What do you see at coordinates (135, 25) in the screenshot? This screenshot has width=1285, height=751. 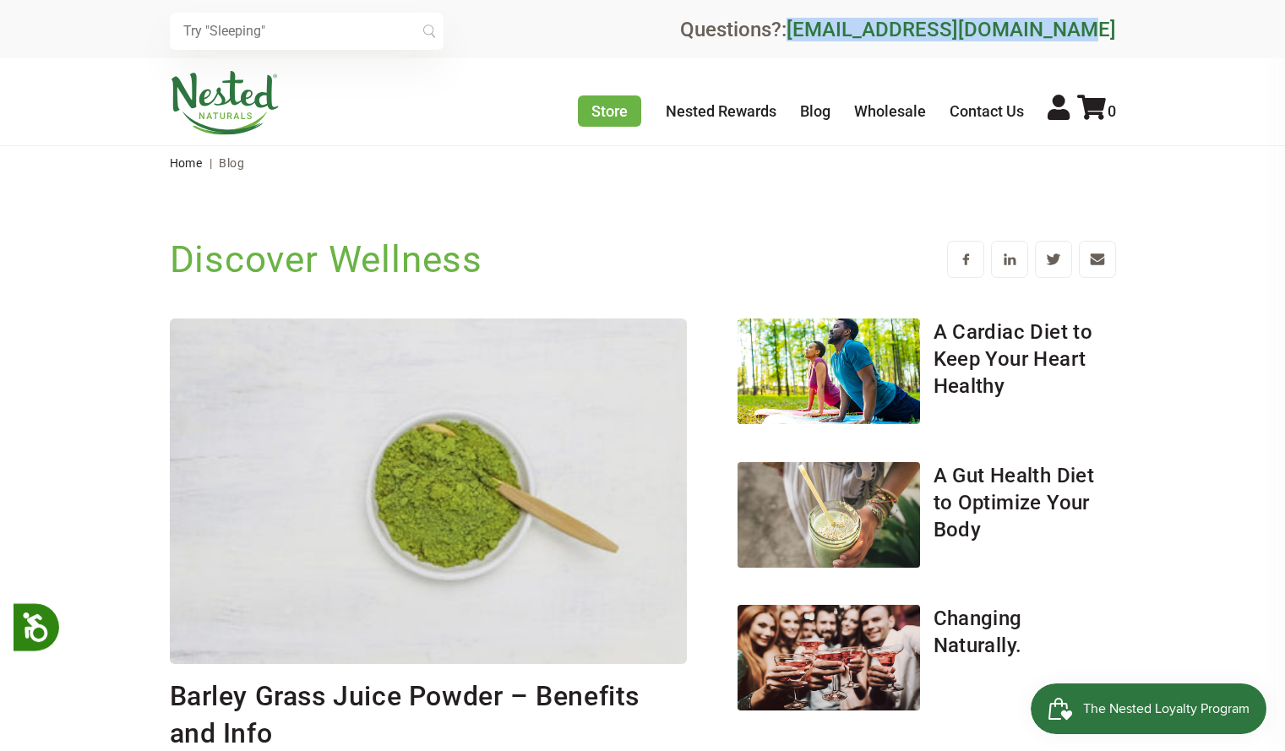 I see `span: The Nested Loyalty Program` at bounding box center [135, 25].